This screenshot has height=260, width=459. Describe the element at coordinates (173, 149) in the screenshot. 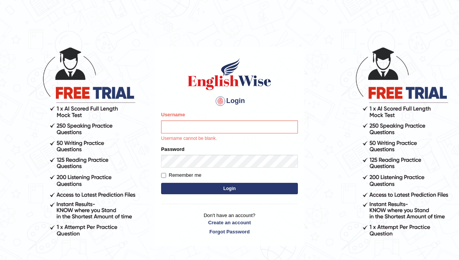

I see `label: Password` at that location.